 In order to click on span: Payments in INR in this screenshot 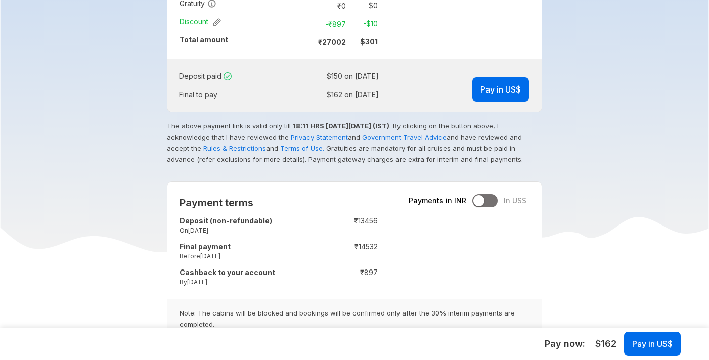, I will do `click(438, 201)`.